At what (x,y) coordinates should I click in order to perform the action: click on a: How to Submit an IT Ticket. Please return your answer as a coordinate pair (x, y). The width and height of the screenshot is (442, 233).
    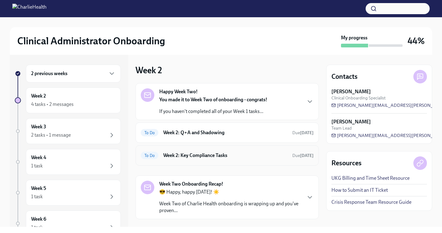
    Looking at the image, I should click on (360, 190).